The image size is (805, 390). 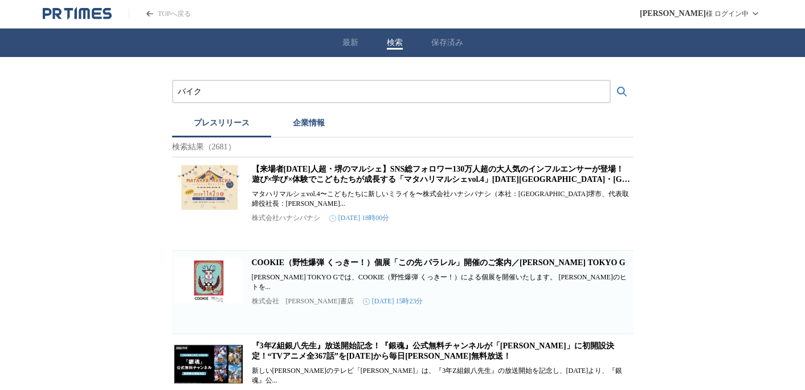 What do you see at coordinates (395, 43) in the screenshot?
I see `button: 検索` at bounding box center [395, 43].